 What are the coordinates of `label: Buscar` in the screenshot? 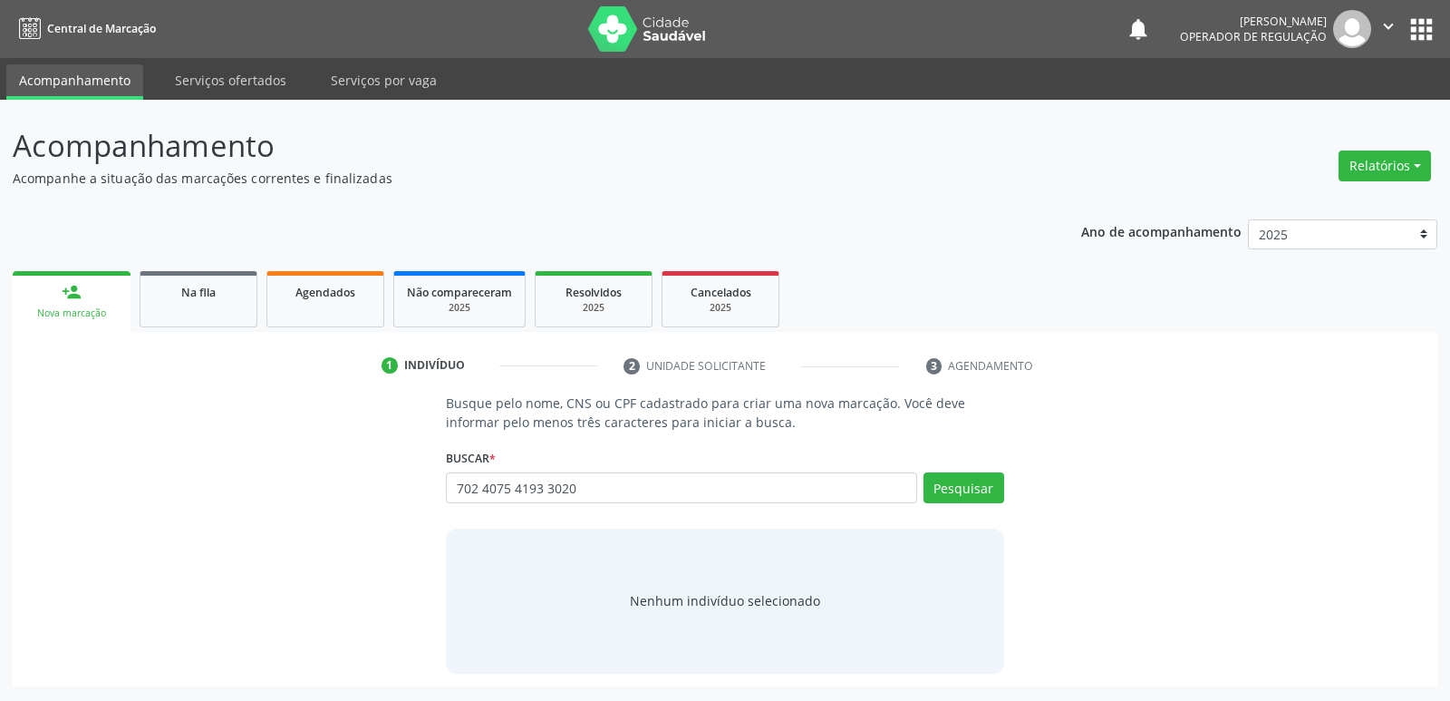 It's located at (470, 458).